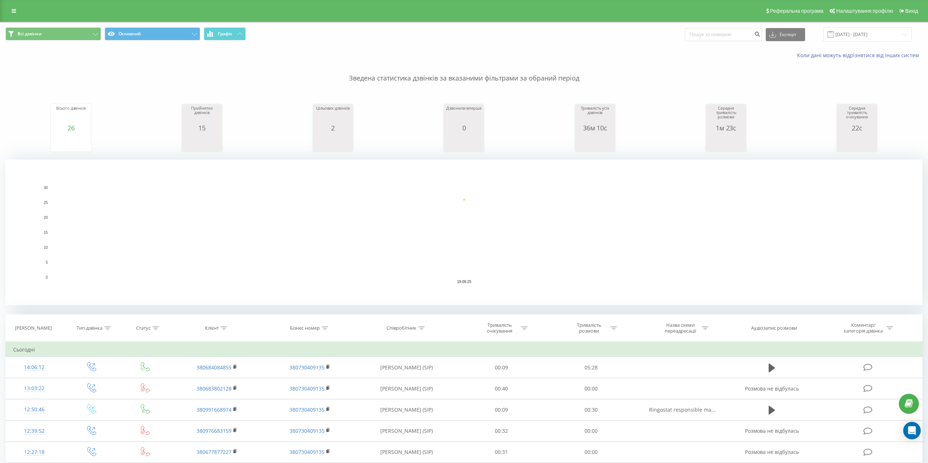 Image resolution: width=928 pixels, height=463 pixels. Describe the element at coordinates (212, 329) in the screenshot. I see `div: Клієнт` at that location.